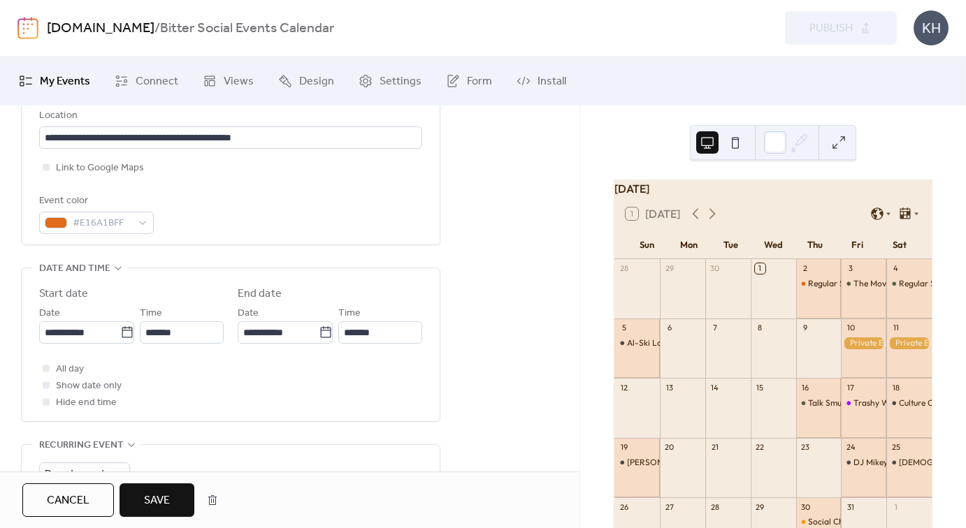 Image resolution: width=966 pixels, height=528 pixels. I want to click on a: Install, so click(541, 81).